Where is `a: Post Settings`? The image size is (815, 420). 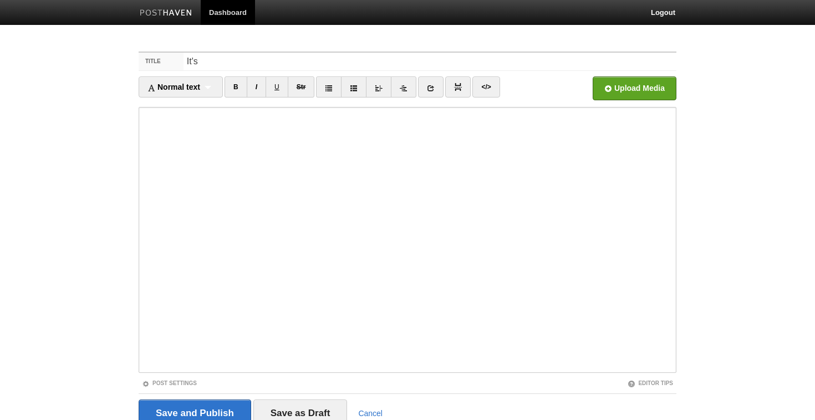 a: Post Settings is located at coordinates (169, 383).